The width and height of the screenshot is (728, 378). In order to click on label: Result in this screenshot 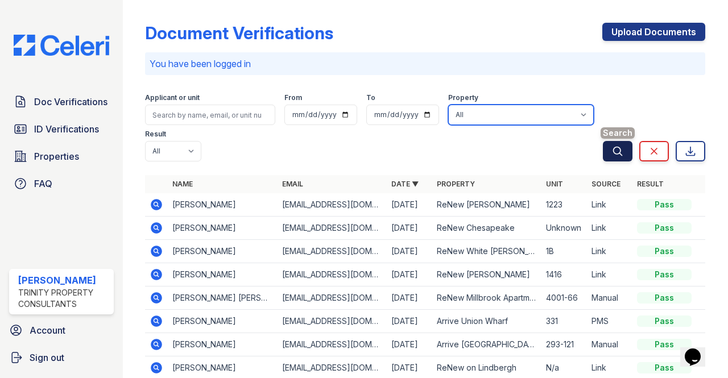, I will do `click(155, 134)`.